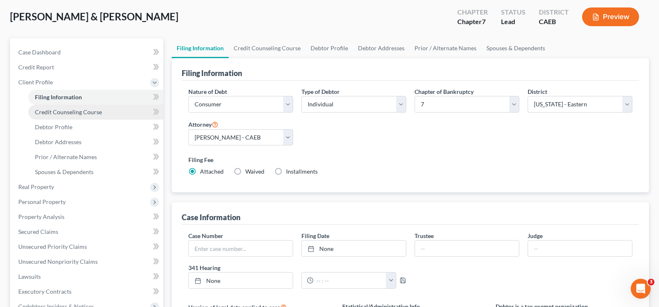  Describe the element at coordinates (68, 112) in the screenshot. I see `span: Credit Counseling Course` at that location.